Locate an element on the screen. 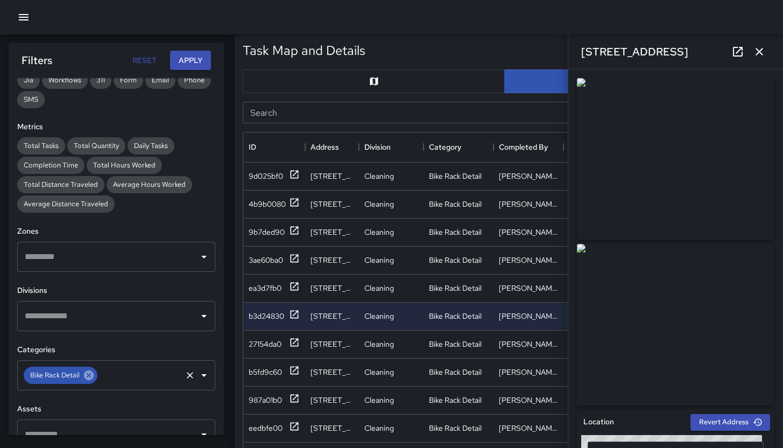  span: Total Quantity is located at coordinates (96, 145).